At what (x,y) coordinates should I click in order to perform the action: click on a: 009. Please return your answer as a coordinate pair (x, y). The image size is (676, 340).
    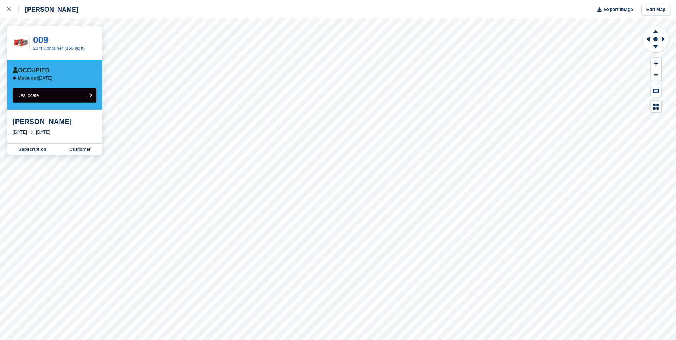
    Looking at the image, I should click on (40, 40).